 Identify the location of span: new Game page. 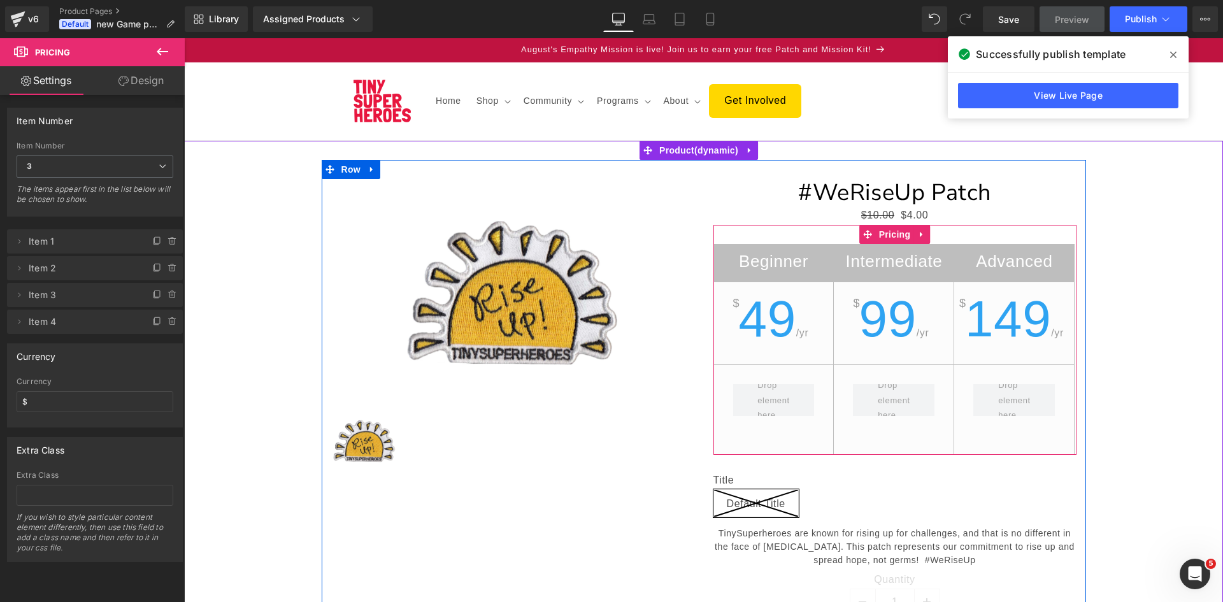
(128, 24).